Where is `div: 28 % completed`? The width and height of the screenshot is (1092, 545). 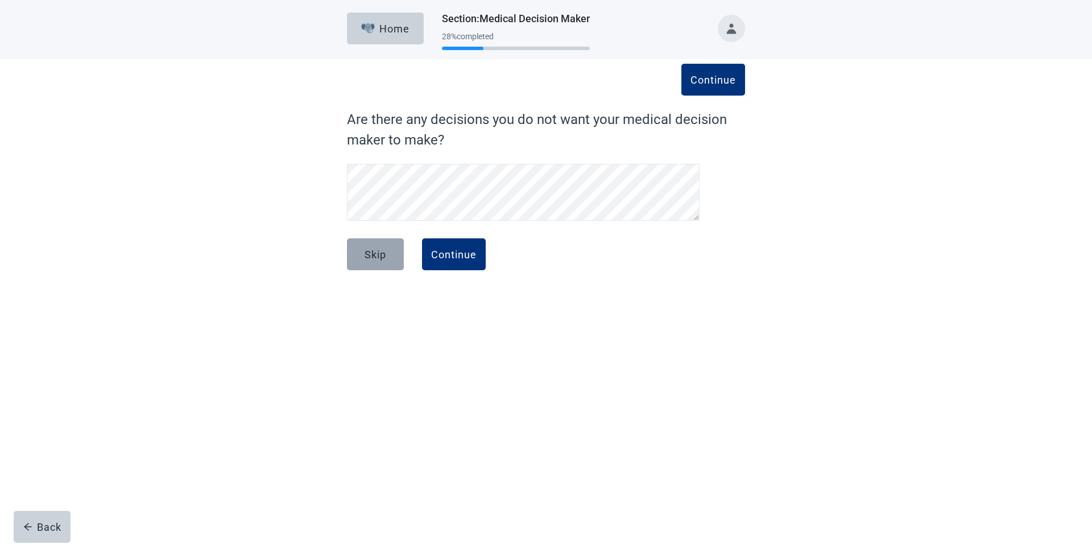
div: 28 % completed is located at coordinates (516, 36).